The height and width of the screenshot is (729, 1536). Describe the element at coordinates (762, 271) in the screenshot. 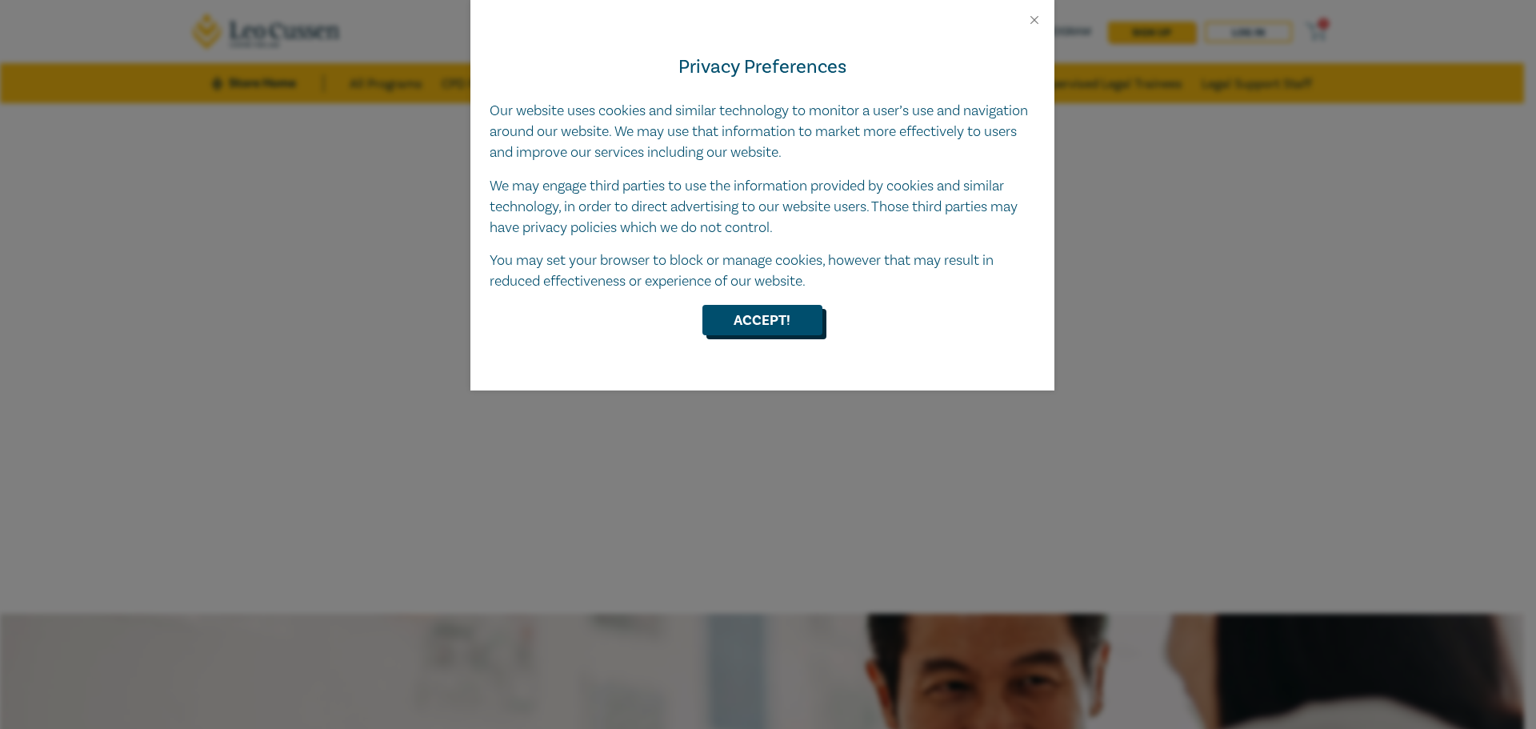

I see `p: You may set your browser to block or manage cookies, however that may result in reduced effective...` at that location.